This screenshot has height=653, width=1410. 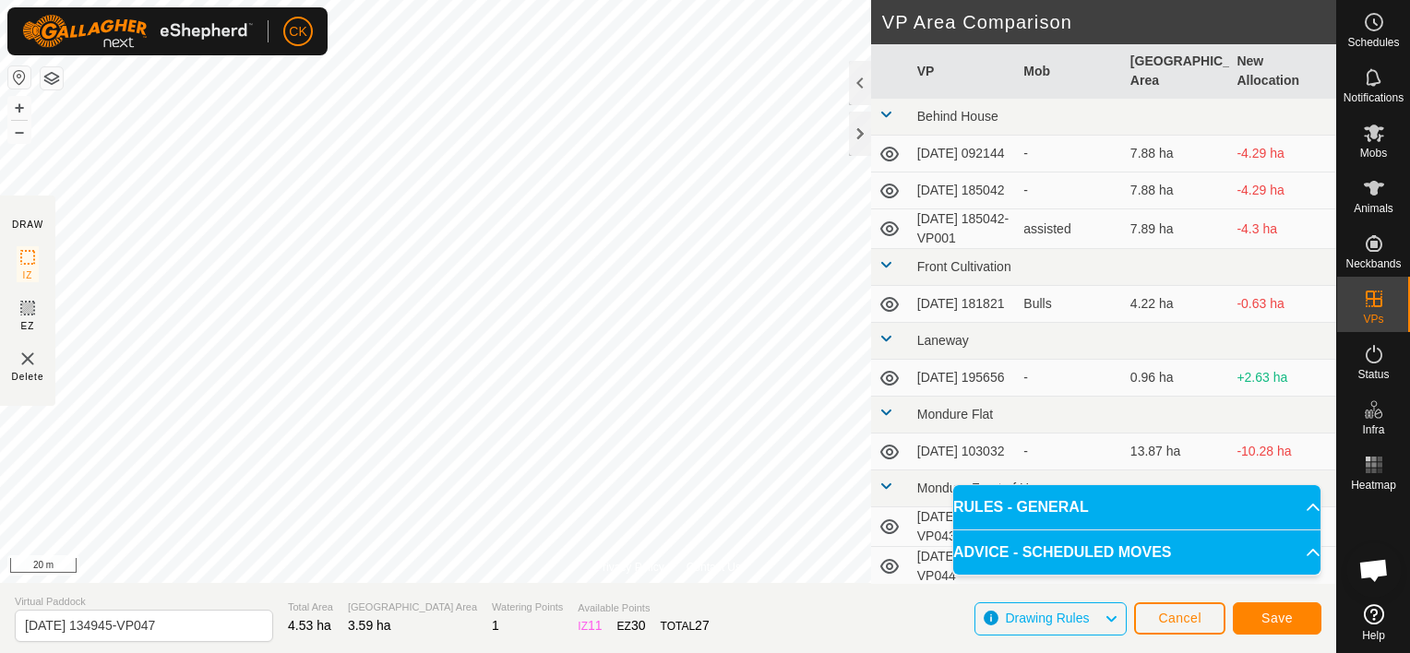 I want to click on span: Watering Points, so click(x=527, y=607).